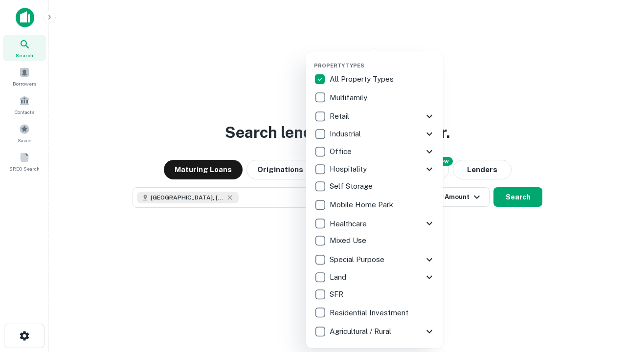  Describe the element at coordinates (346, 134) in the screenshot. I see `p: Industrial` at that location.